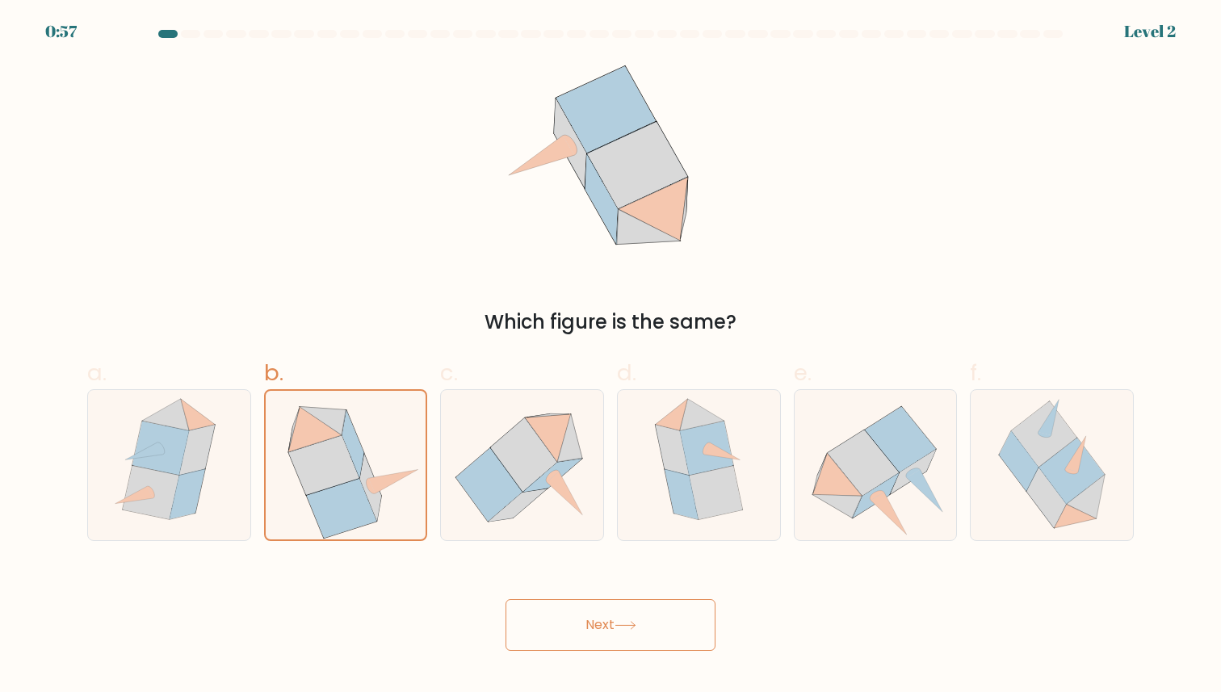 Image resolution: width=1221 pixels, height=692 pixels. I want to click on span: c., so click(449, 372).